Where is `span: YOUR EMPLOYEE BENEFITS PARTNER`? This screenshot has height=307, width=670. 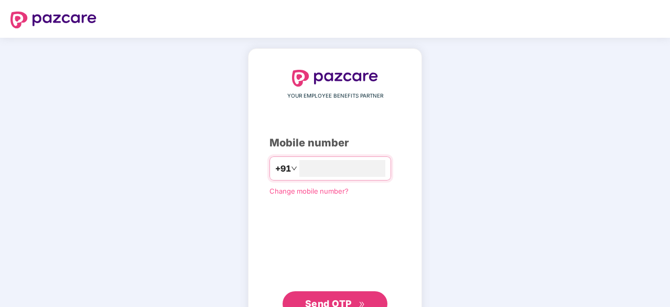
span: YOUR EMPLOYEE BENEFITS PARTNER is located at coordinates (335, 96).